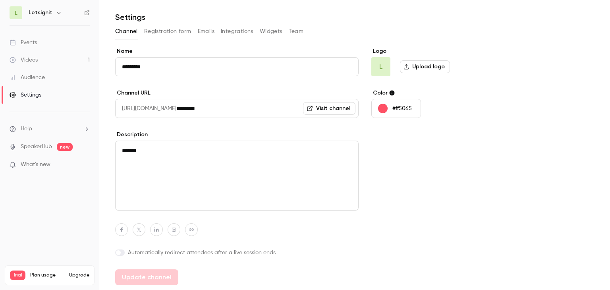 The height and width of the screenshot is (290, 610). Describe the element at coordinates (432, 93) in the screenshot. I see `label: Color` at that location.